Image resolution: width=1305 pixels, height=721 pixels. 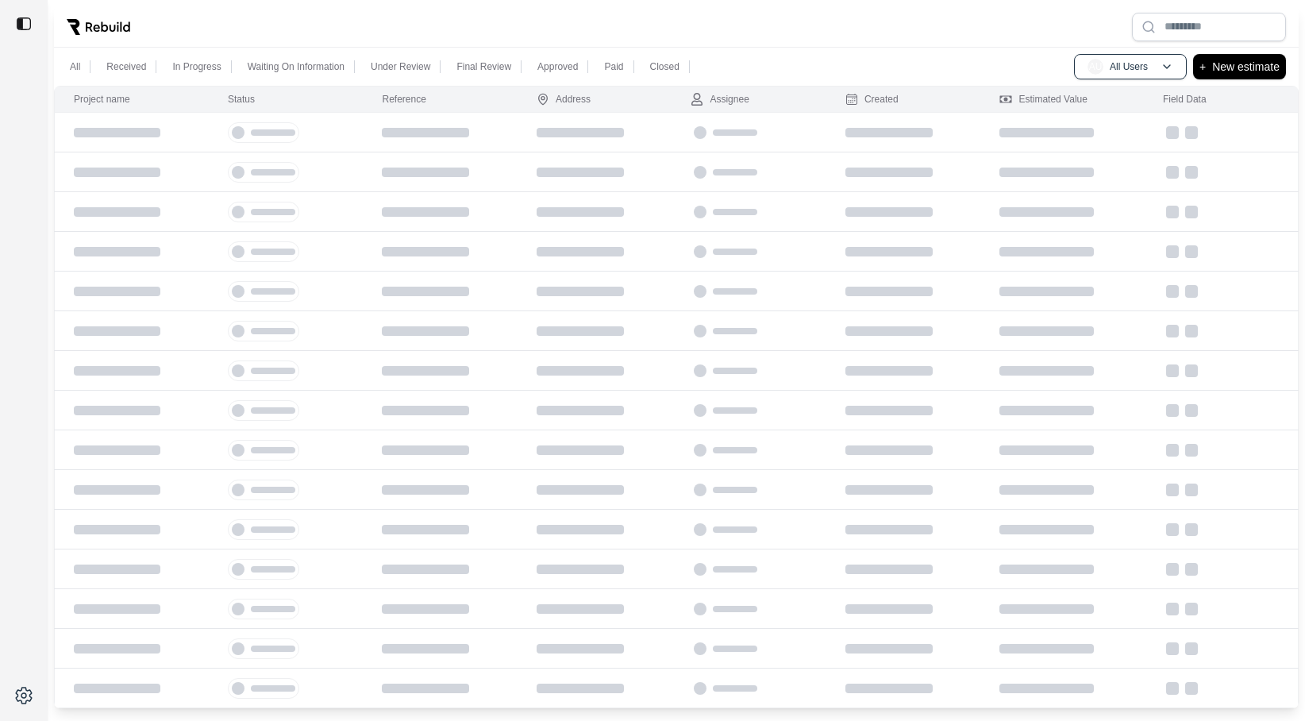 I want to click on div: Project name, so click(x=102, y=99).